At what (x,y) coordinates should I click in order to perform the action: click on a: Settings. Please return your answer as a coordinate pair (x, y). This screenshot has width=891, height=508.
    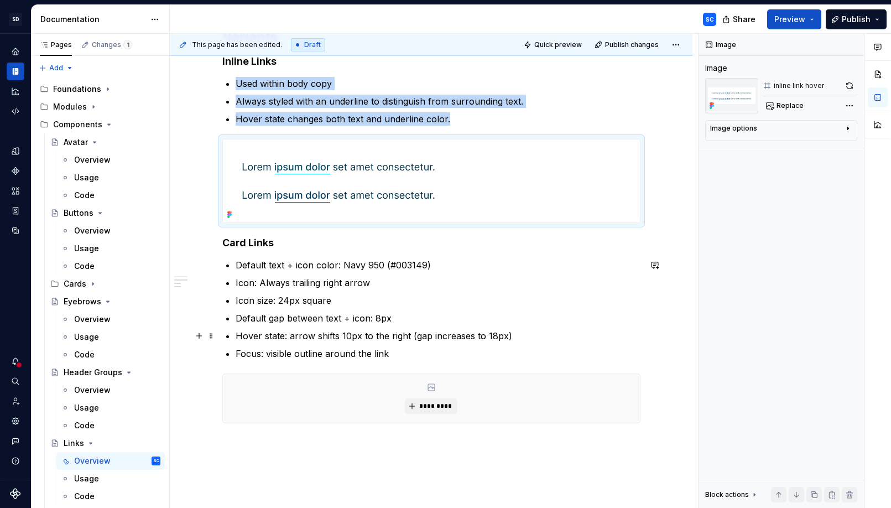
    Looking at the image, I should click on (15, 421).